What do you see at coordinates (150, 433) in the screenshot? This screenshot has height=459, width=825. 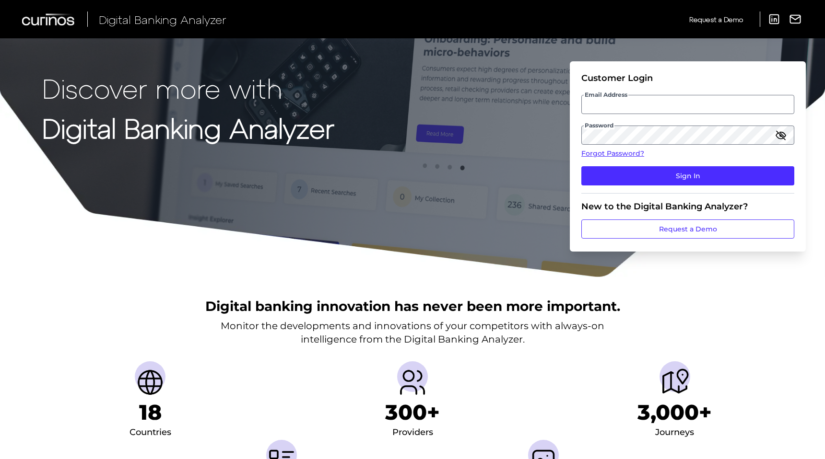 I see `div: Countries` at bounding box center [150, 433].